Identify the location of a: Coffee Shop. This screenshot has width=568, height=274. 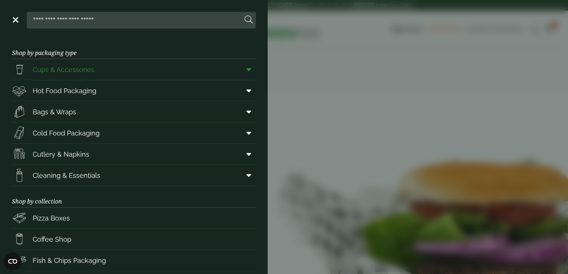
(134, 239).